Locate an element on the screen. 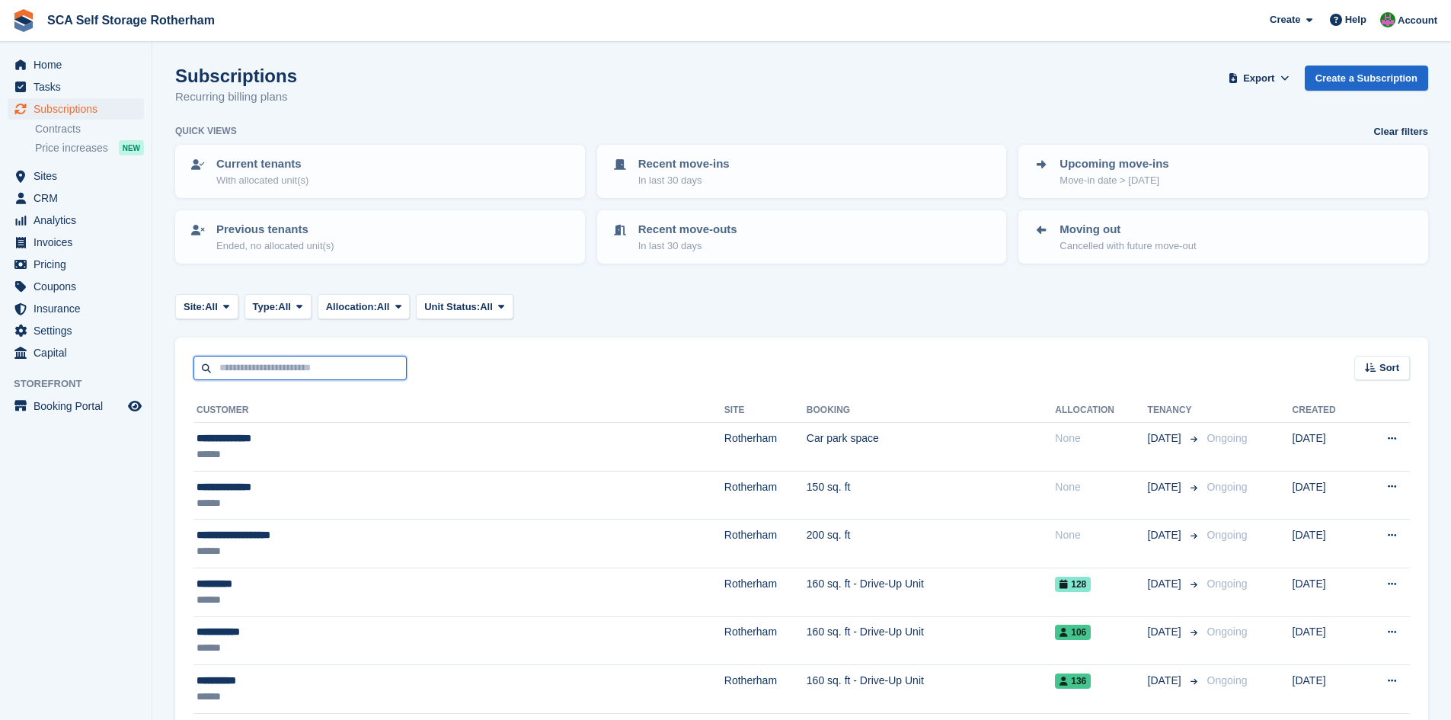 Image resolution: width=1451 pixels, height=720 pixels. span: Subscriptions is located at coordinates (79, 109).